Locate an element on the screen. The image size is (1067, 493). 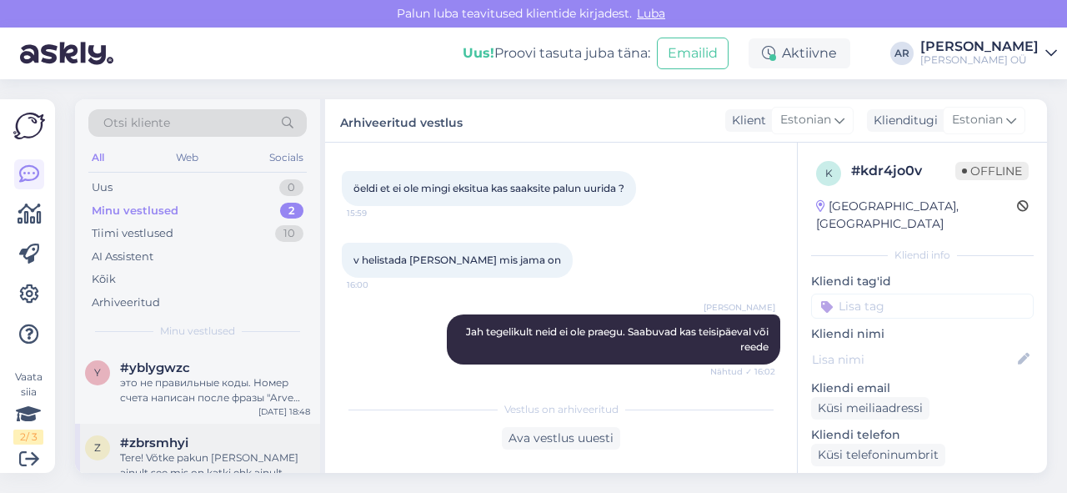
input: Lisa tag is located at coordinates (922, 306).